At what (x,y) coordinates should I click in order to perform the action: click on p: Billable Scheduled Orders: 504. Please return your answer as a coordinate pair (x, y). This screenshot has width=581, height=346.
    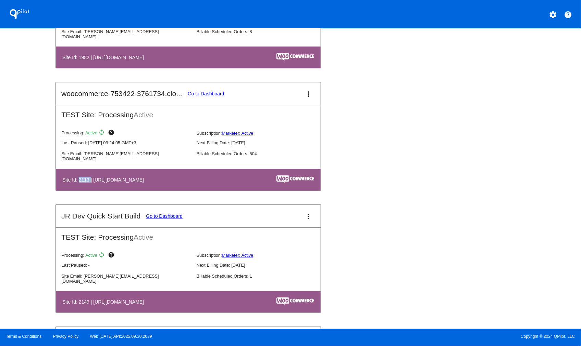
    Looking at the image, I should click on (261, 154).